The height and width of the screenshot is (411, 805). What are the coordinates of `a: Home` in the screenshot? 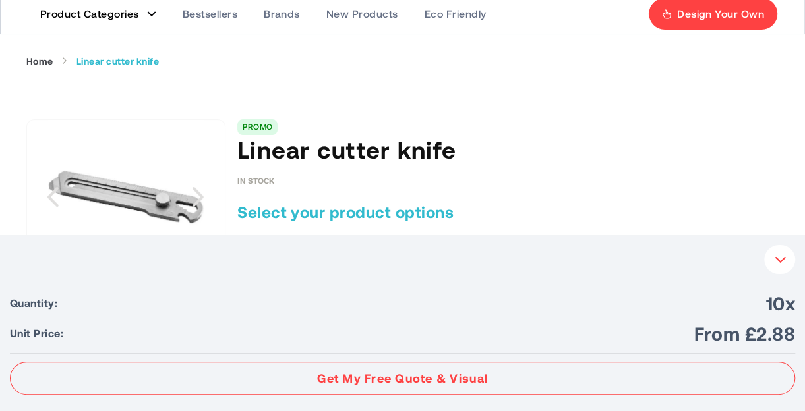 It's located at (40, 61).